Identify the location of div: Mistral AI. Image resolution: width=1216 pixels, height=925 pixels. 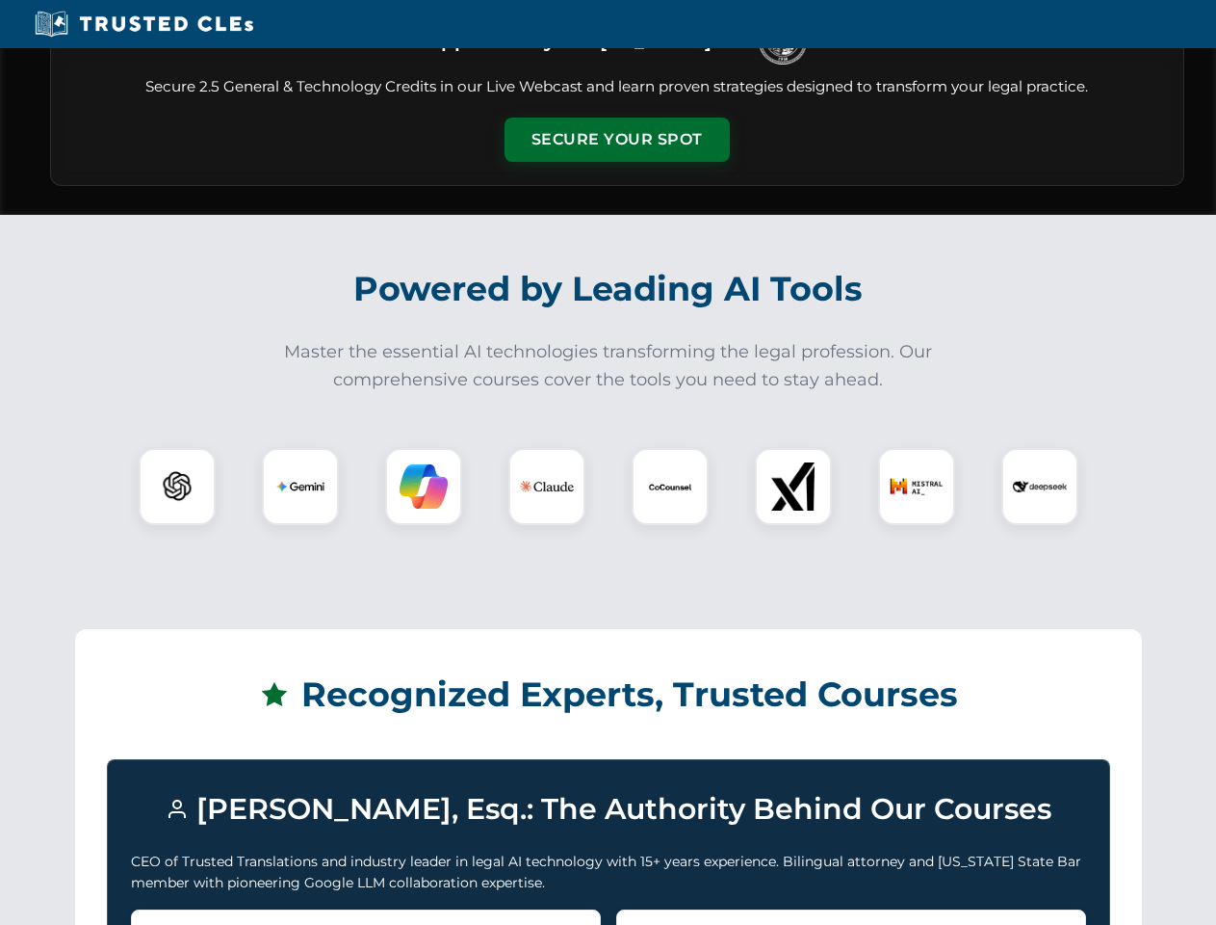
(917, 486).